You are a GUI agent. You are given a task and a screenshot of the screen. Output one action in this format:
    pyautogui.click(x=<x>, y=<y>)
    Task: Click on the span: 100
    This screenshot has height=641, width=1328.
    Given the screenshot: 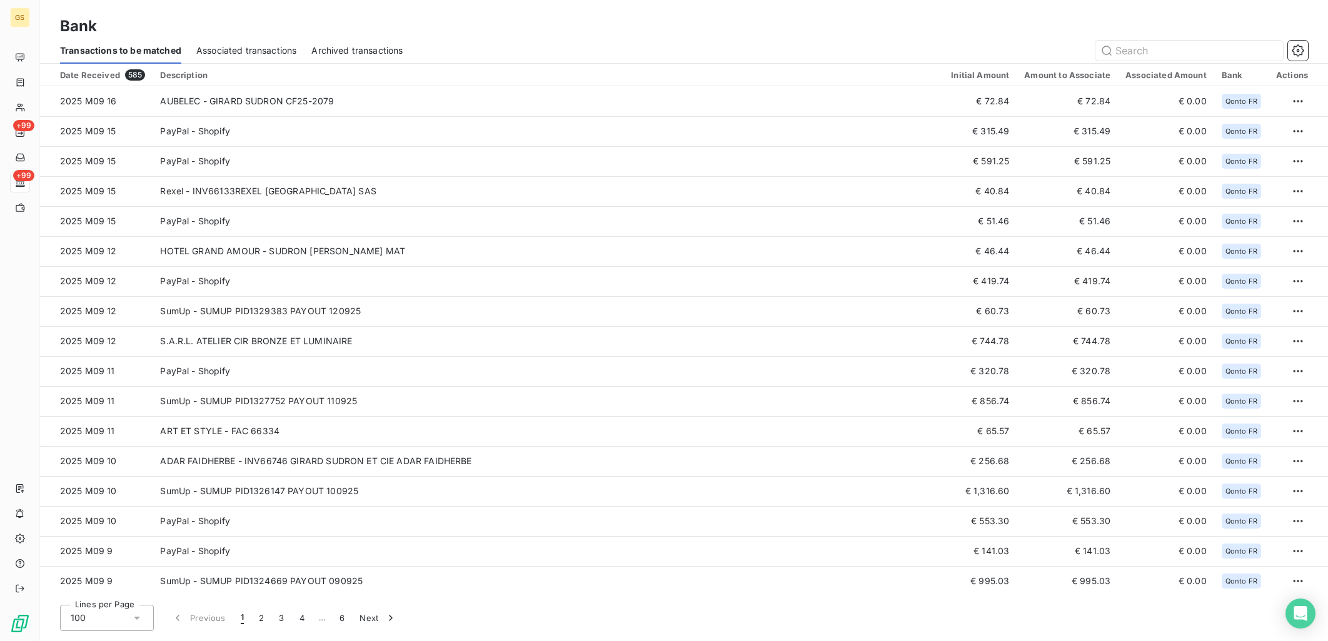 What is the action you would take?
    pyautogui.click(x=78, y=618)
    